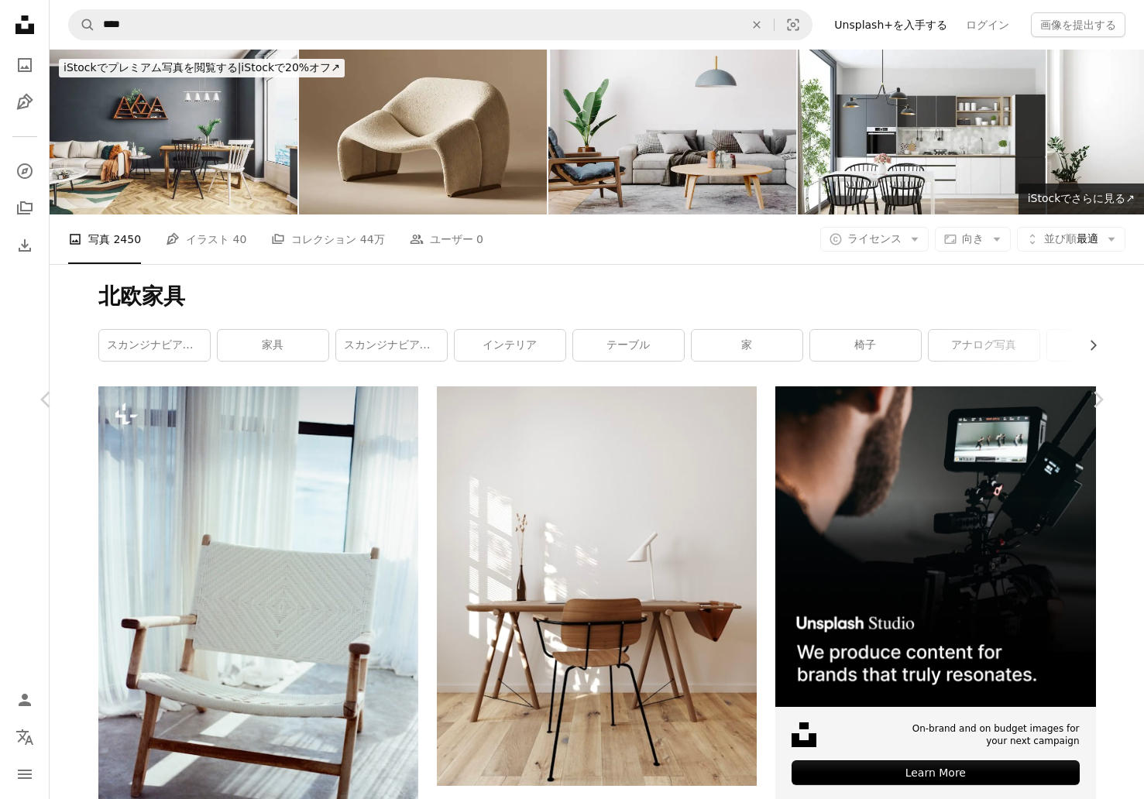 The width and height of the screenshot is (1144, 799). I want to click on img: 茶色の木製のテーブルと椅子, so click(596, 586).